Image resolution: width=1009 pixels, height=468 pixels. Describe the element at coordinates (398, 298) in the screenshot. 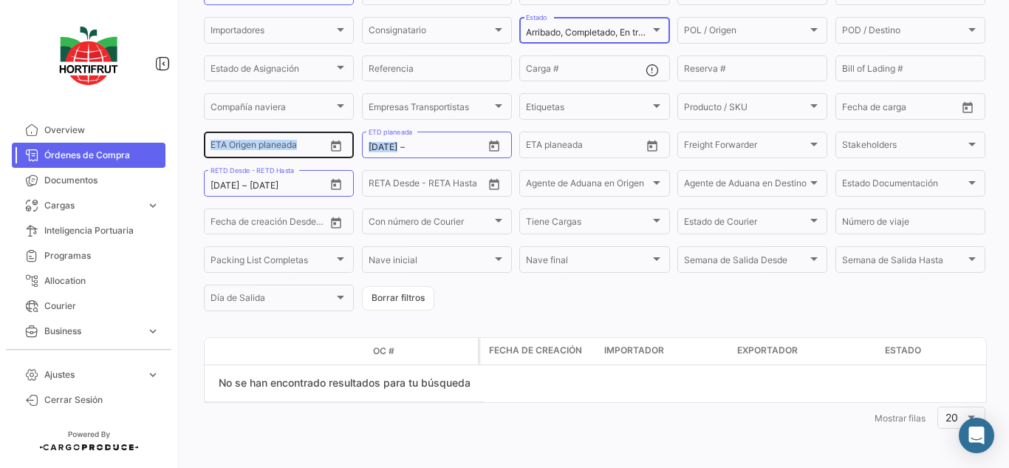

I see `button: Borrar filtros` at that location.